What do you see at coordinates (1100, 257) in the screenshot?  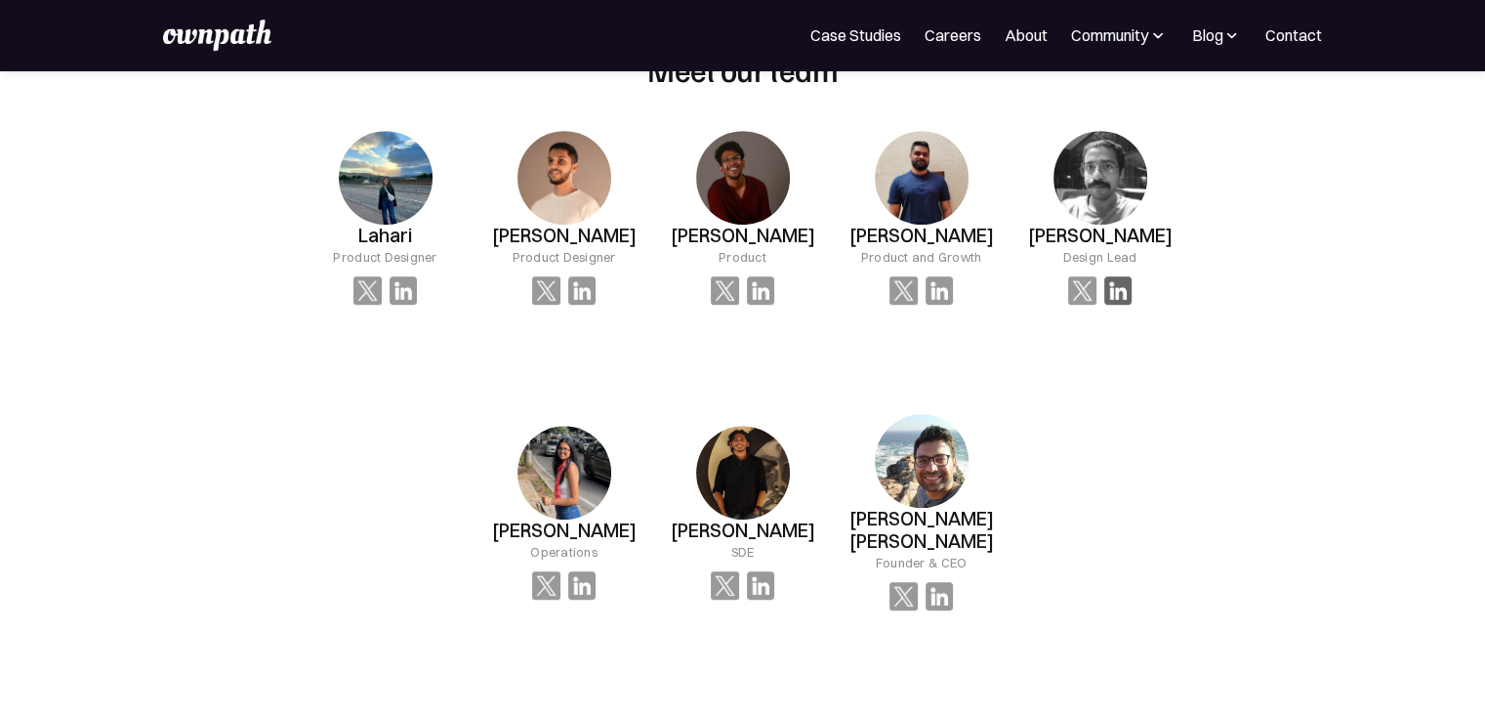 I see `div: Design Lead` at bounding box center [1100, 257].